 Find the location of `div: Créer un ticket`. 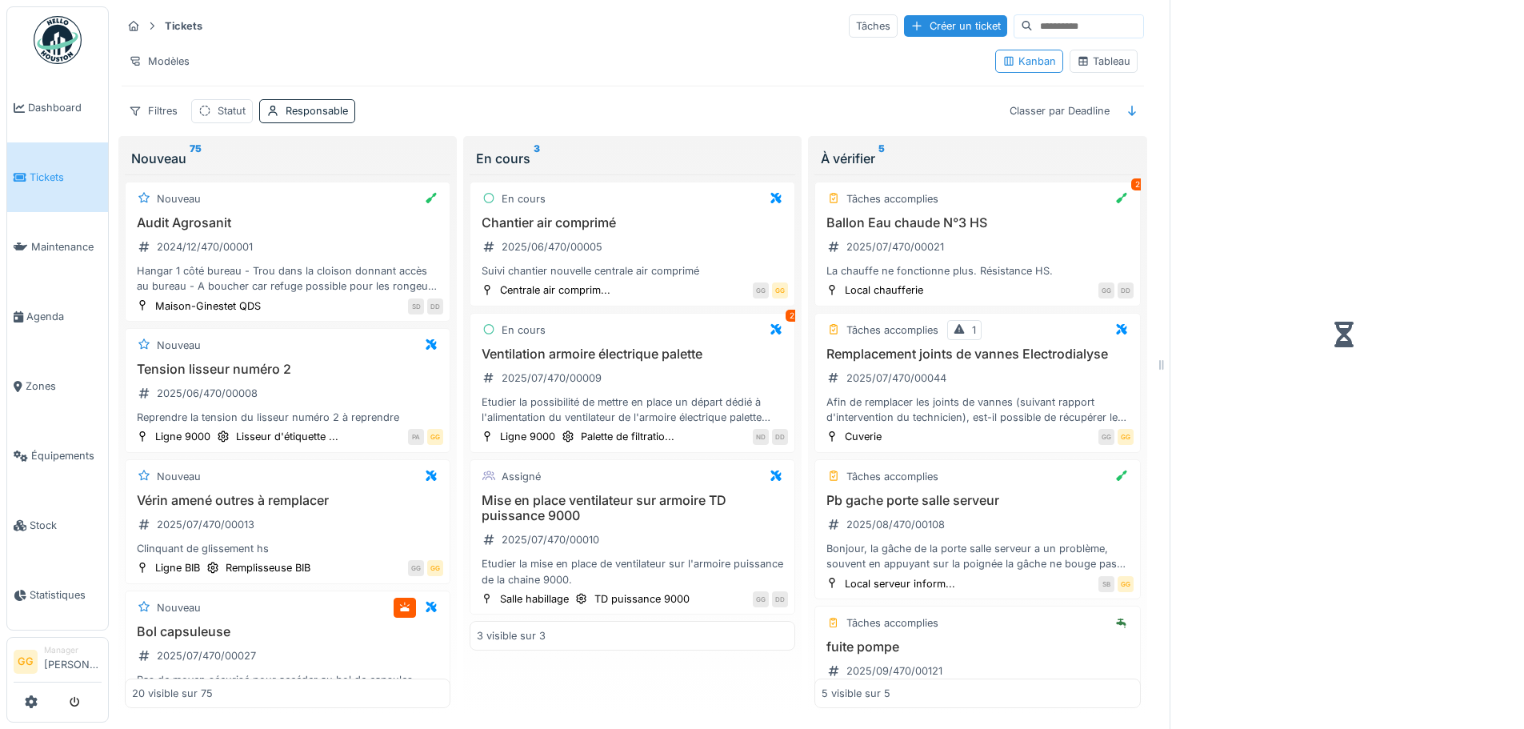

div: Créer un ticket is located at coordinates (955, 26).